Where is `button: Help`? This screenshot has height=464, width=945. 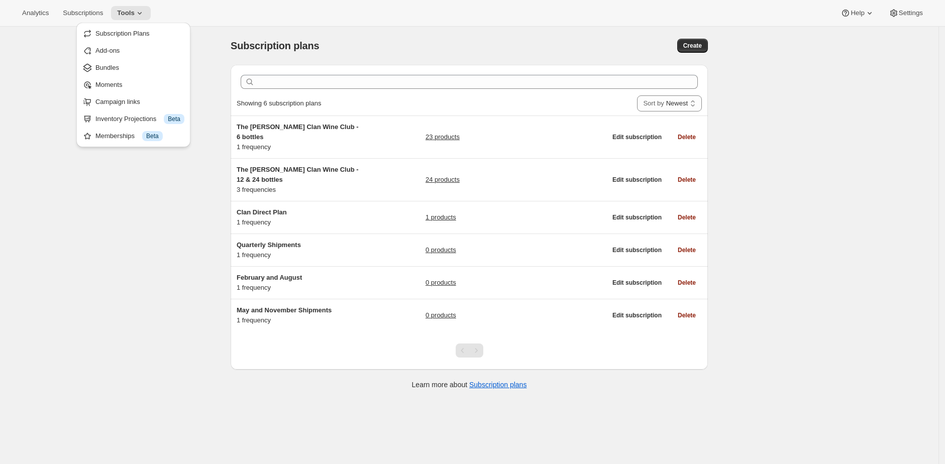
button: Help is located at coordinates (857, 13).